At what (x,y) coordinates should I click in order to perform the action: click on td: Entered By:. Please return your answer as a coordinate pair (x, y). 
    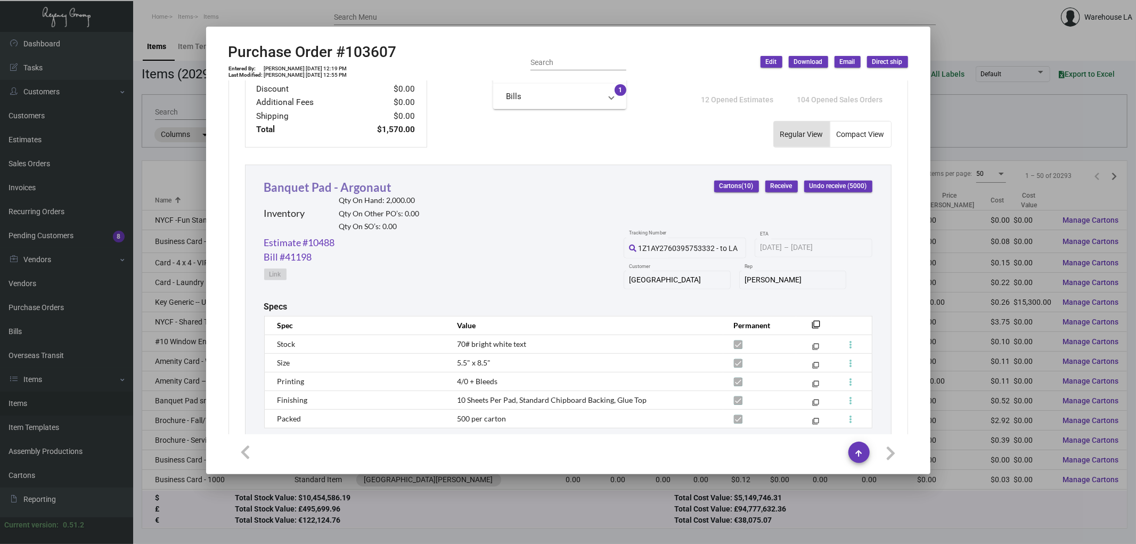
    Looking at the image, I should click on (246, 69).